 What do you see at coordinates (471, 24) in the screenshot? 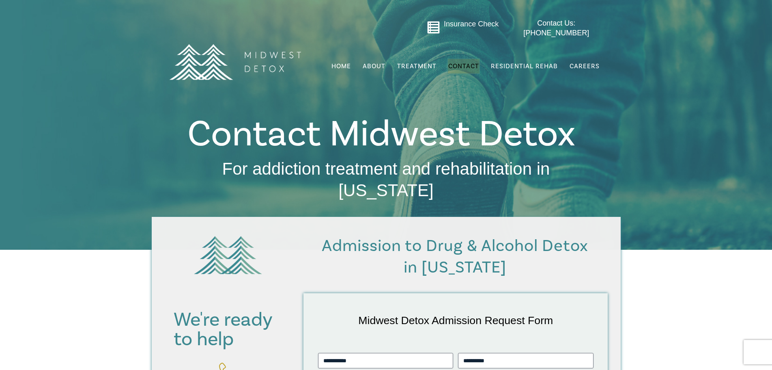
I see `span: Insurance Check` at bounding box center [471, 24].